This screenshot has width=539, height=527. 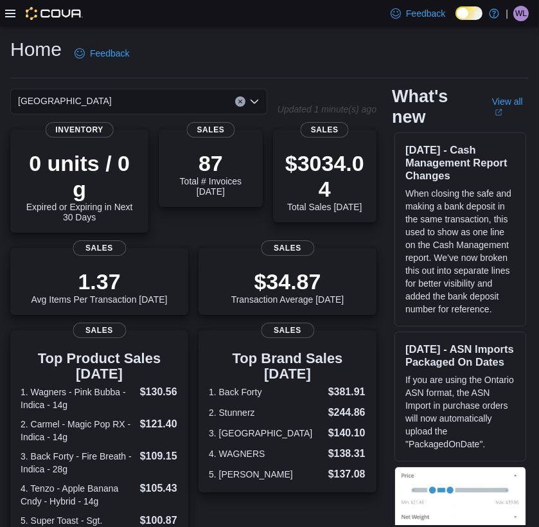 What do you see at coordinates (36, 50) in the screenshot?
I see `h1: Home` at bounding box center [36, 50].